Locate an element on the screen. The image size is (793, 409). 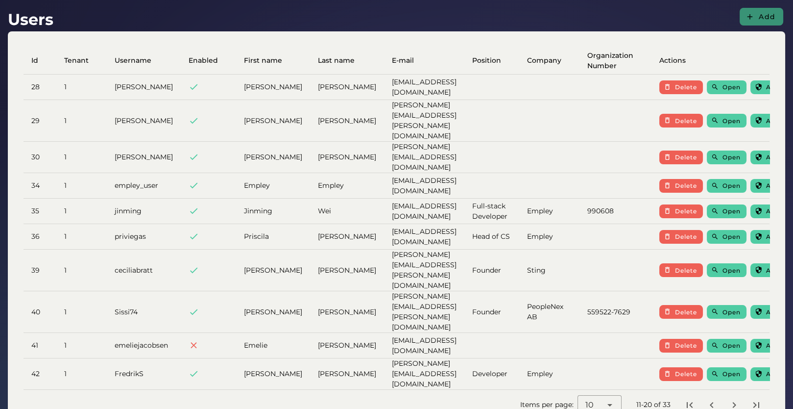
span: Id is located at coordinates (35, 60).